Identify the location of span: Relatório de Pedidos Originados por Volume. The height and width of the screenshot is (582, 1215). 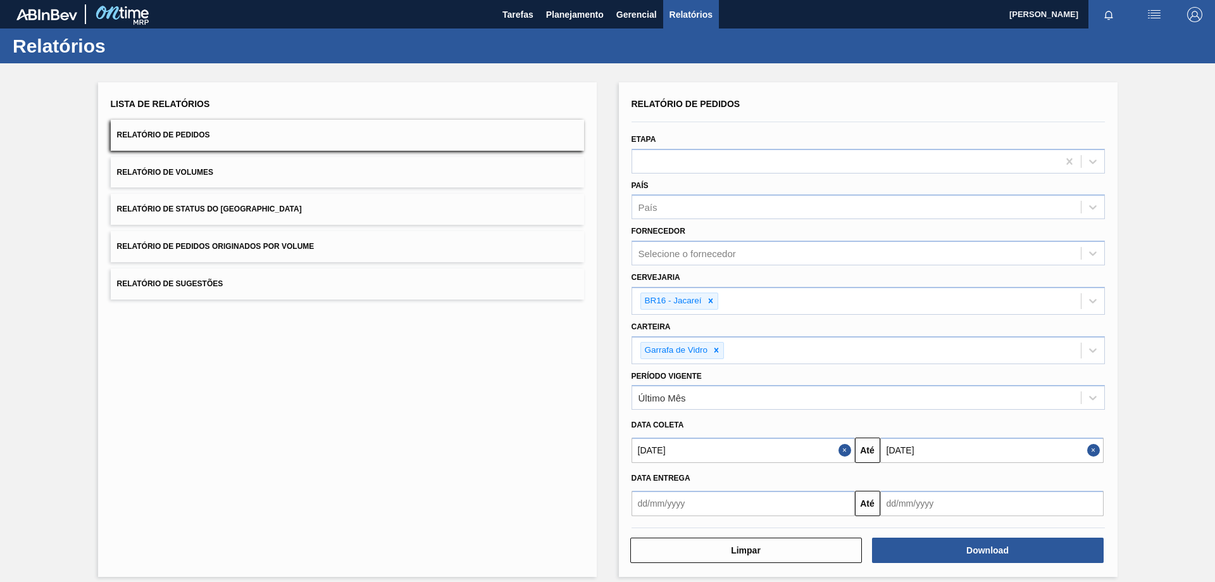
(216, 246).